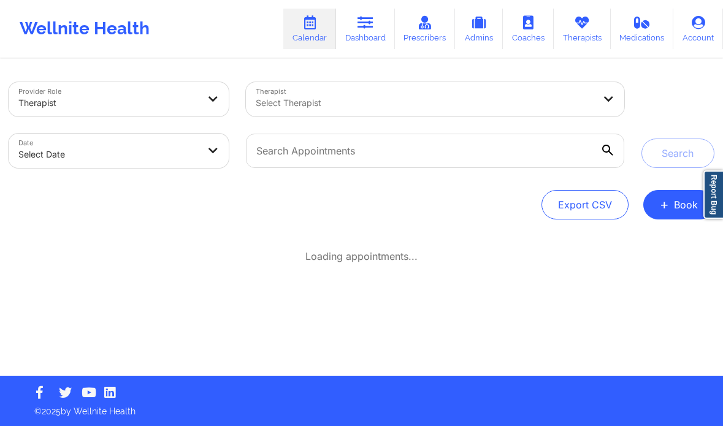  What do you see at coordinates (310, 29) in the screenshot?
I see `a: Calendar` at bounding box center [310, 29].